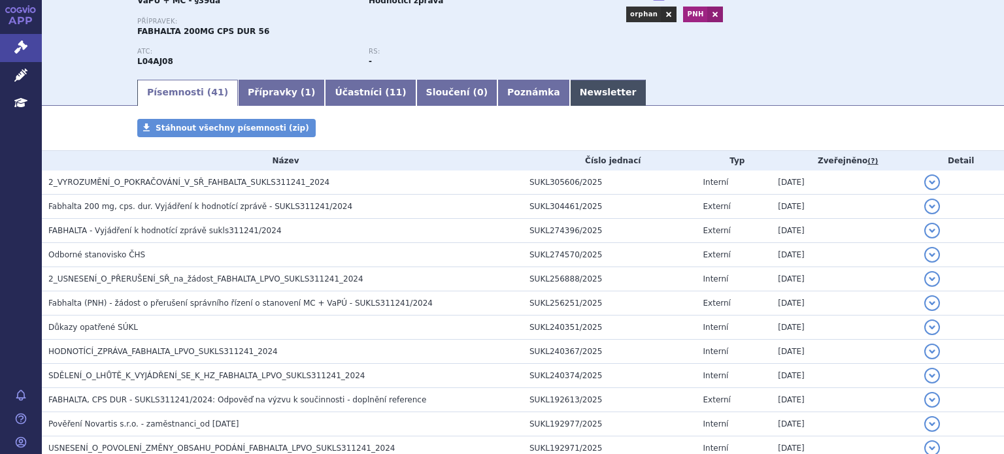 The height and width of the screenshot is (454, 1004). I want to click on span: HODNOTÍCÍ_ZPRÁVA_FABHALTA_LPVO_SUKLS311241_2024, so click(163, 352).